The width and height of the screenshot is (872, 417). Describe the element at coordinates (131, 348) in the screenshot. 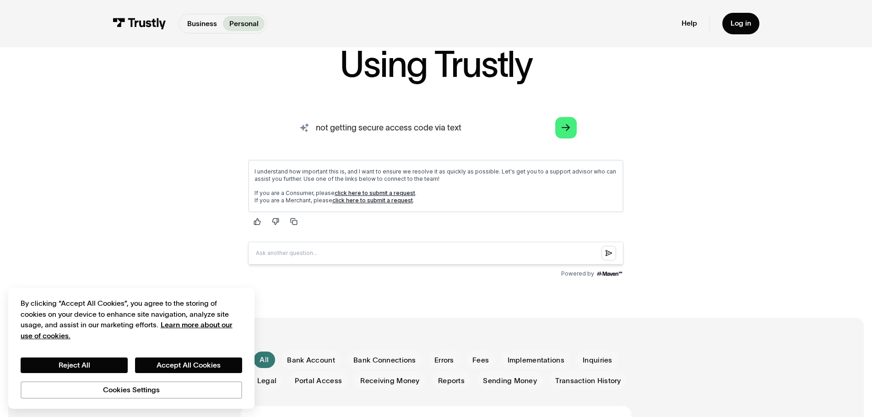

I see `div: Cookie banner` at that location.